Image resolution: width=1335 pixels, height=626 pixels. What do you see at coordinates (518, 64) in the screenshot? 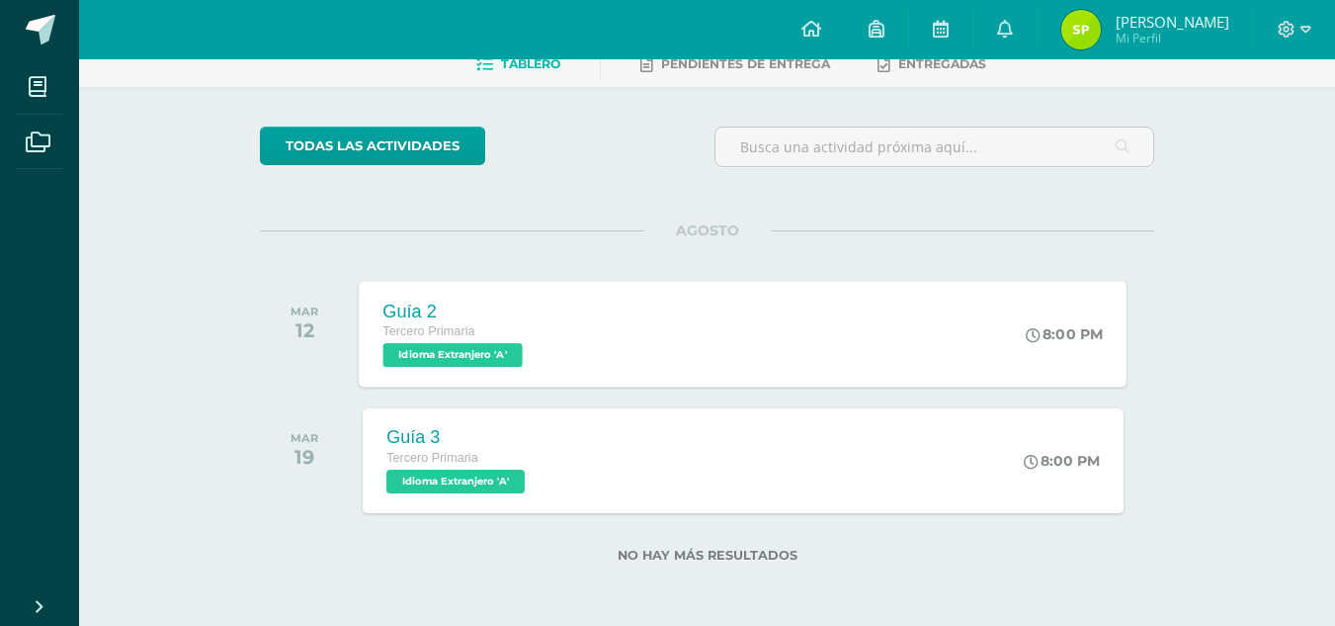
I see `a: Tablero` at bounding box center [518, 64].